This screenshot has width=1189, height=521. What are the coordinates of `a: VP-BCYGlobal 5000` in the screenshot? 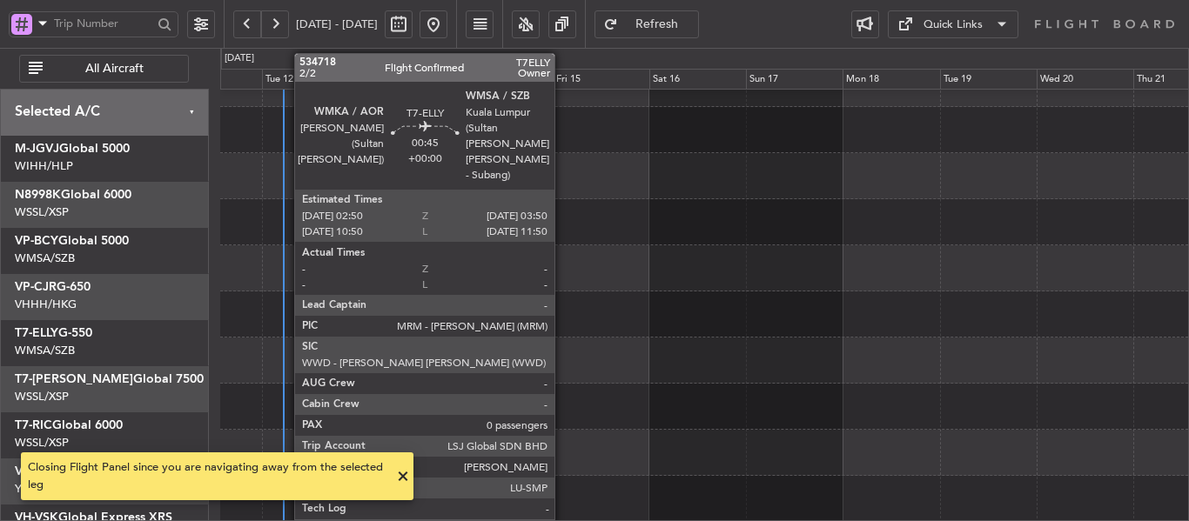 It's located at (71, 241).